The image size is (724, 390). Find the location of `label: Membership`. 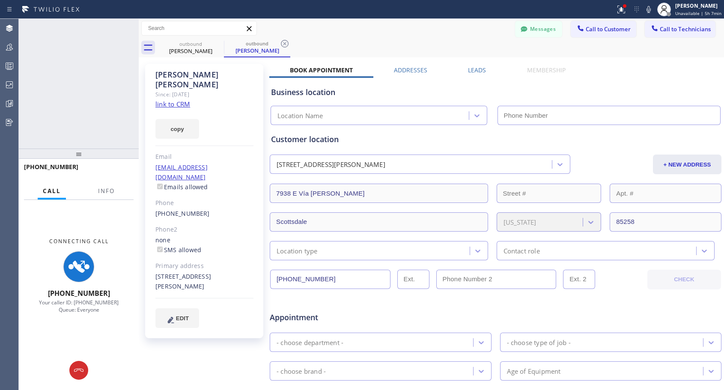

label: Membership is located at coordinates (546, 70).